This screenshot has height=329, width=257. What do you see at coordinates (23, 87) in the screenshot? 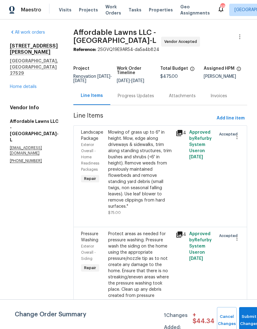
I see `a: Home details` at bounding box center [23, 87].